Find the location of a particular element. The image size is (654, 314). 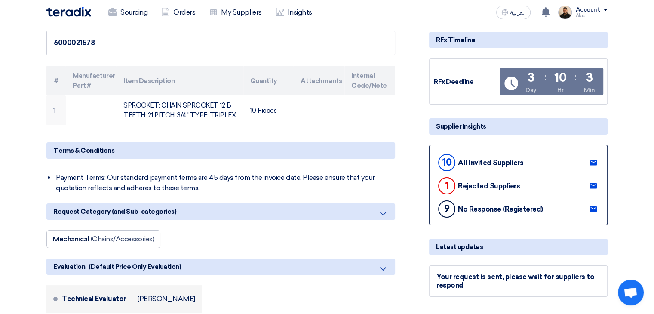

div: Supplier Insights is located at coordinates (518, 126).